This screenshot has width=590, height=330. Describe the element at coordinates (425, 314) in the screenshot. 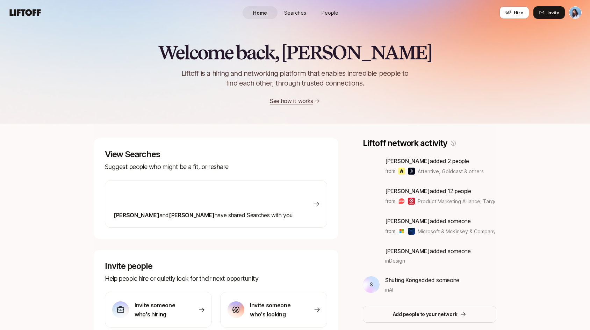

I see `p: Add people to your network` at that location.